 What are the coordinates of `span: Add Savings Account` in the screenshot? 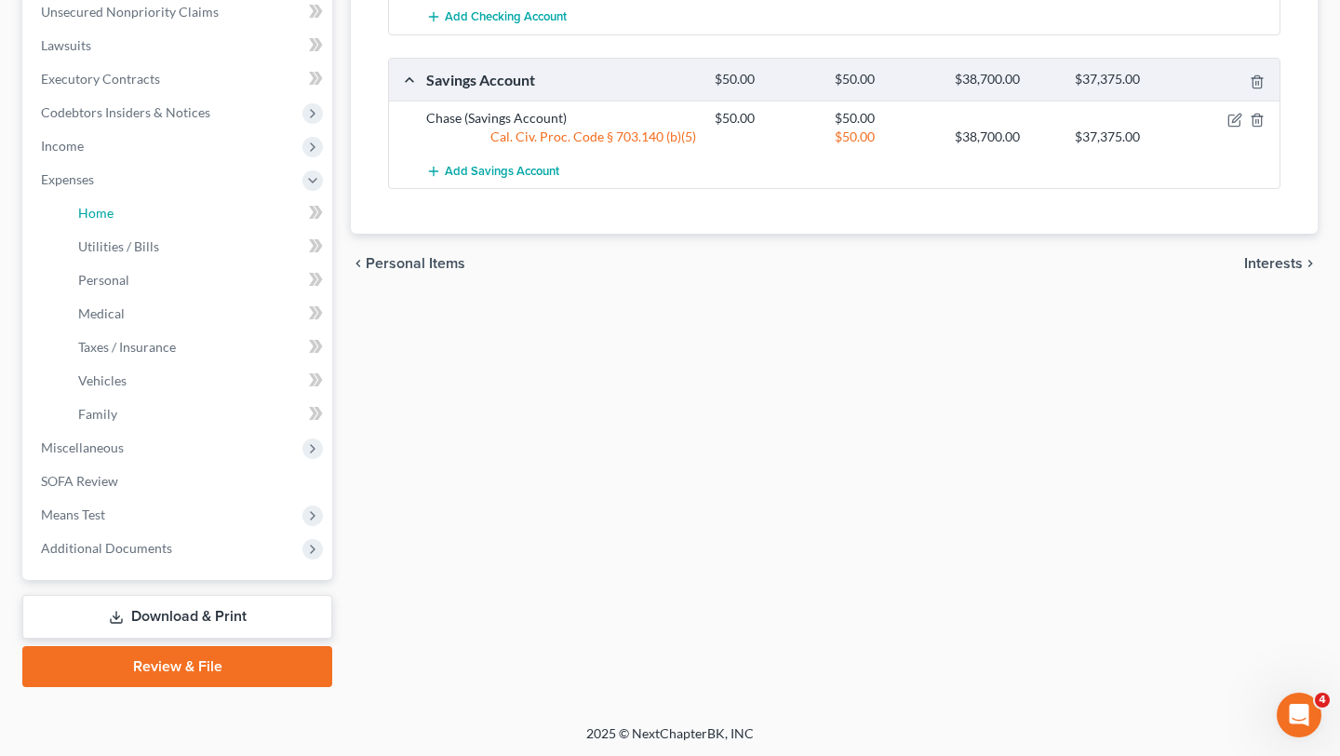 It's located at (502, 171).